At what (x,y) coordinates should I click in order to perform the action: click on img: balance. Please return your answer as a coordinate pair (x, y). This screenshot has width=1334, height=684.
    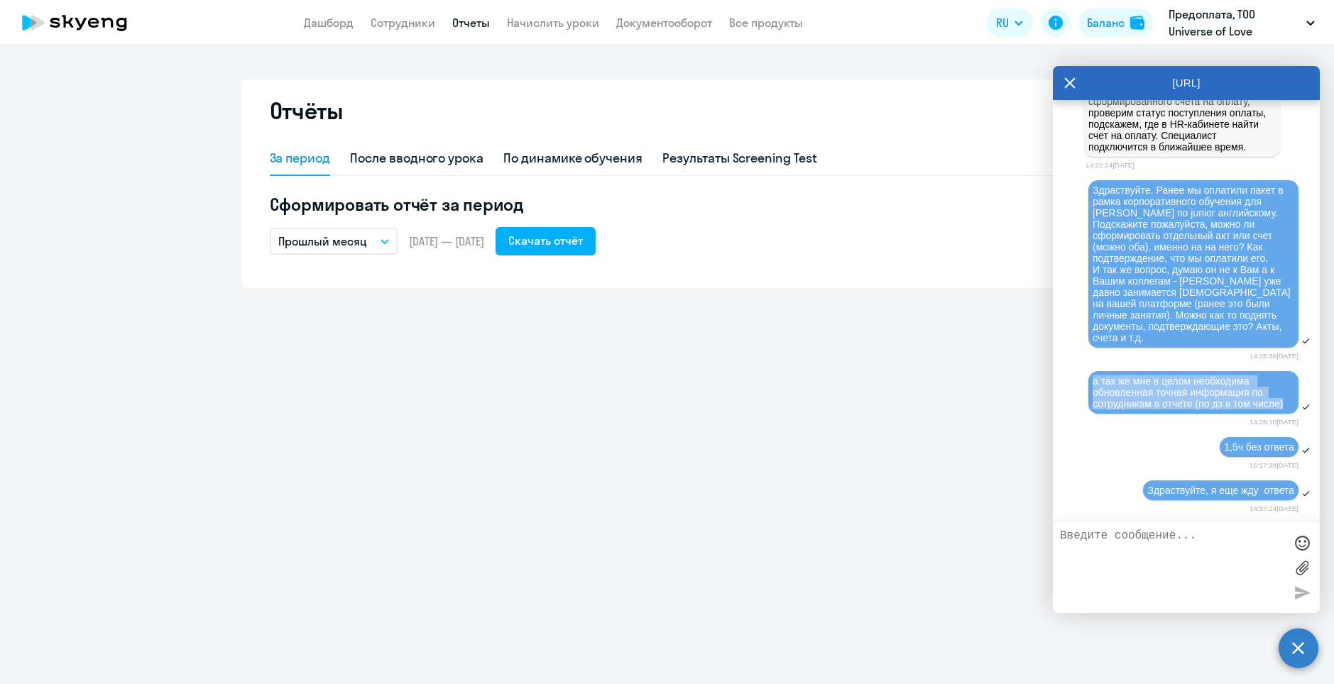
    Looking at the image, I should click on (1138, 23).